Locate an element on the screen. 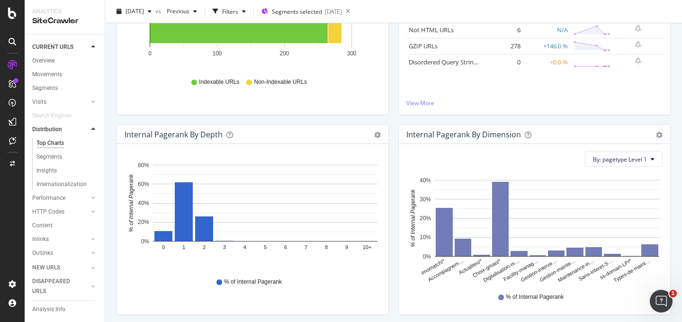 The height and width of the screenshot is (322, 682). text: Choix-gmao/* is located at coordinates (487, 268).